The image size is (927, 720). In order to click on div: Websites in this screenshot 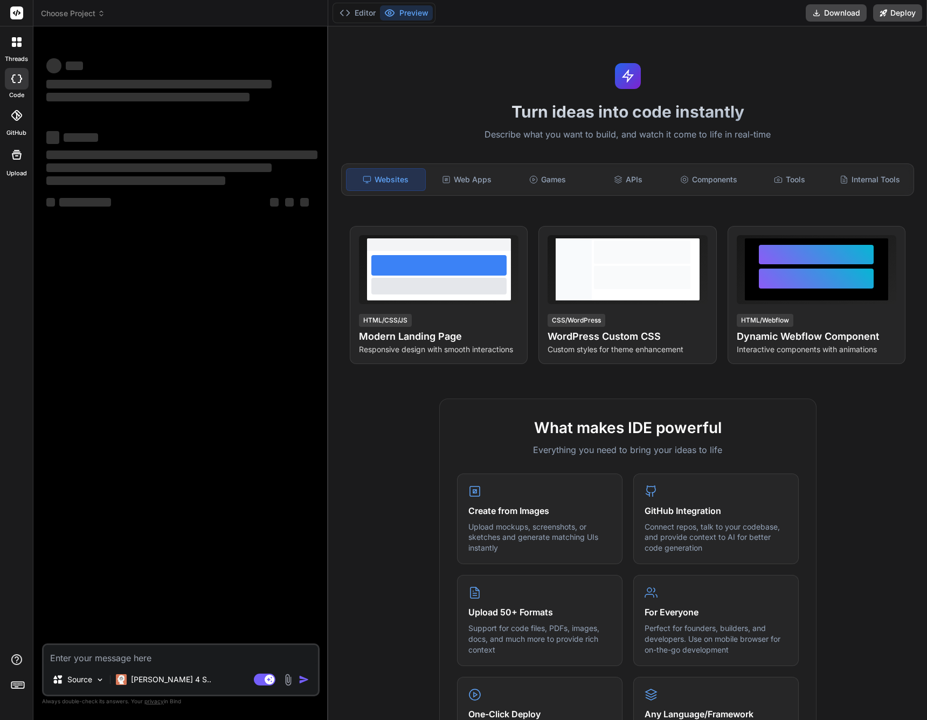, I will do `click(386, 180)`.